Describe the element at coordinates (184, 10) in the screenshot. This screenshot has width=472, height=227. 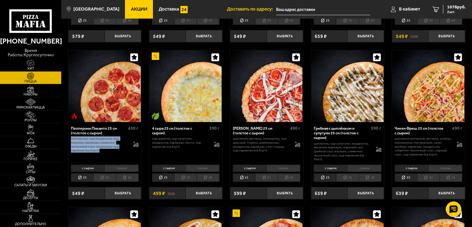
I see `img: 15daf4d41897b9f0e9f617042186c801.svg` at that location.